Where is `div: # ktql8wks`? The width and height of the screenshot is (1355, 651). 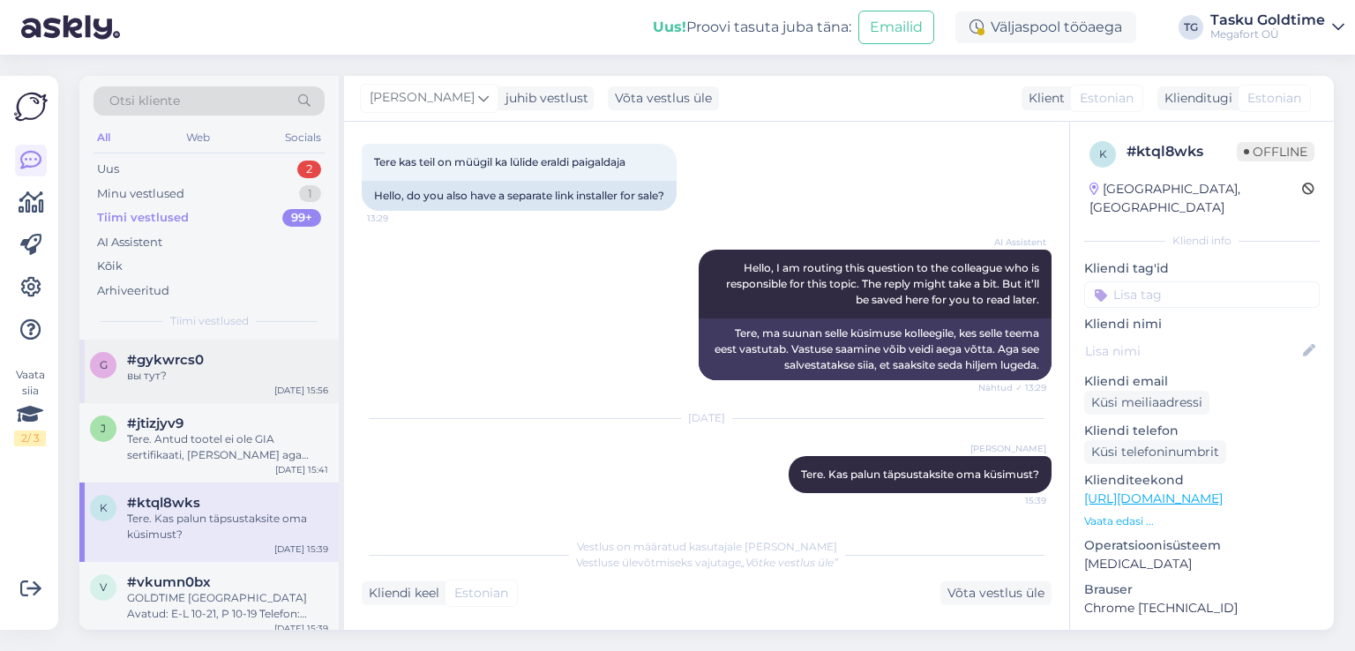 div: # ktql8wks is located at coordinates (1181, 152).